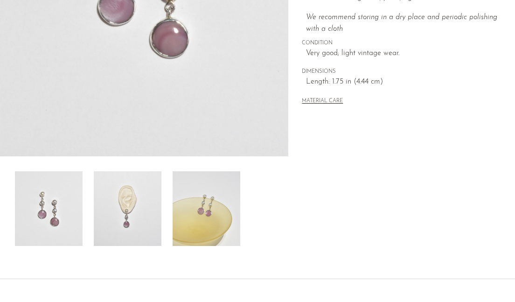 Image resolution: width=515 pixels, height=302 pixels. I want to click on span: Length: 1.75 in (4.44 cm), so click(403, 82).